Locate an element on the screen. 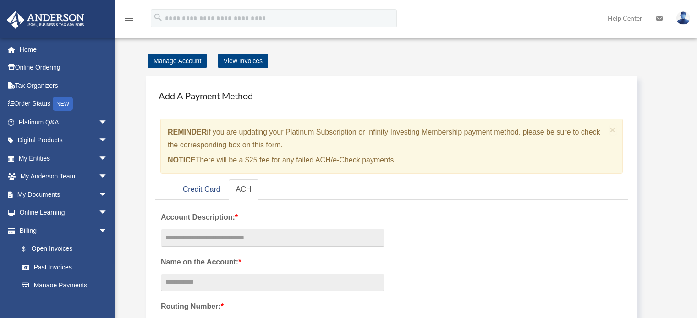 This screenshot has width=697, height=318. div: if you are updating your Platinum Subscription or Infinity Investing Membership payment method, p... is located at coordinates (391, 146).